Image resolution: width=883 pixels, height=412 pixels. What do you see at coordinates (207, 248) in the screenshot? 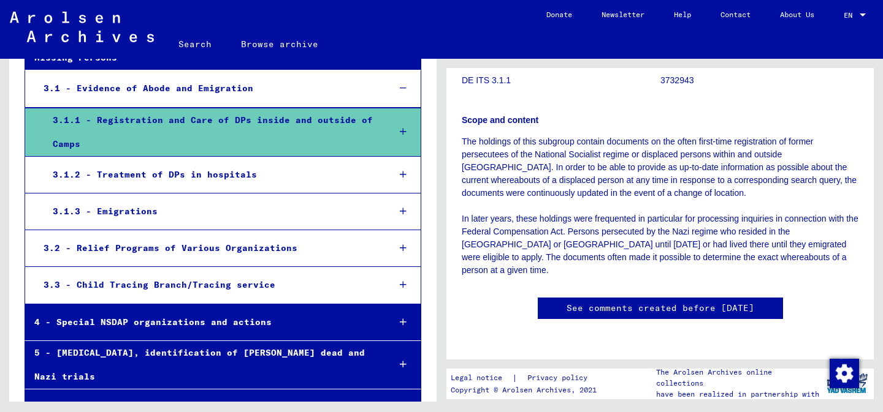
I see `div: 3.2 - Relief Programs of Various Organizations` at bounding box center [207, 248].